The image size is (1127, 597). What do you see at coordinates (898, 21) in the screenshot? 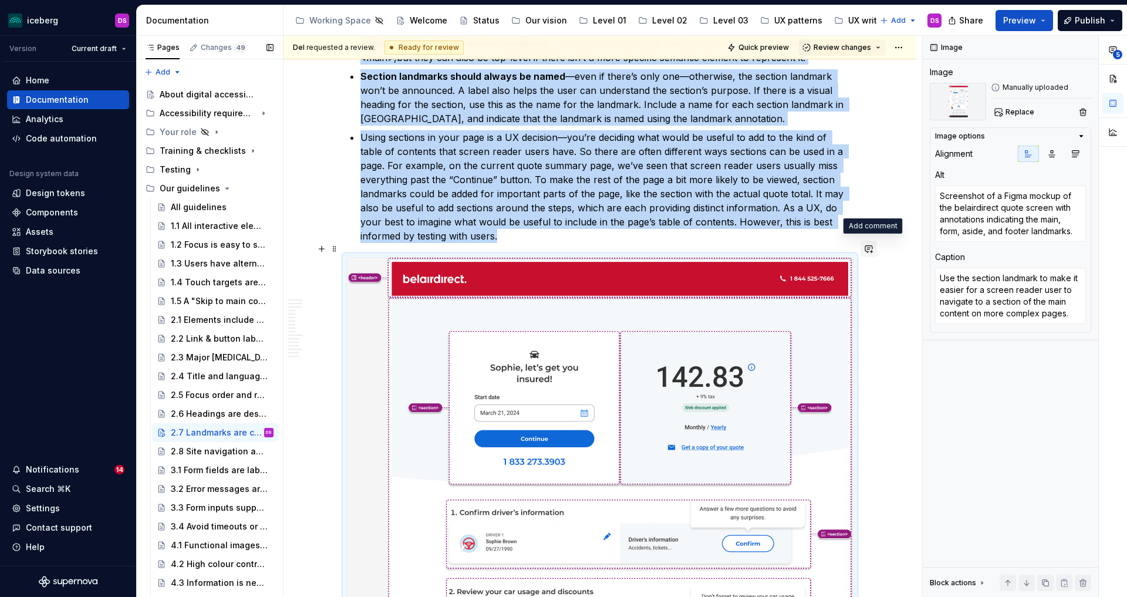
I see `span: Add` at bounding box center [898, 21].